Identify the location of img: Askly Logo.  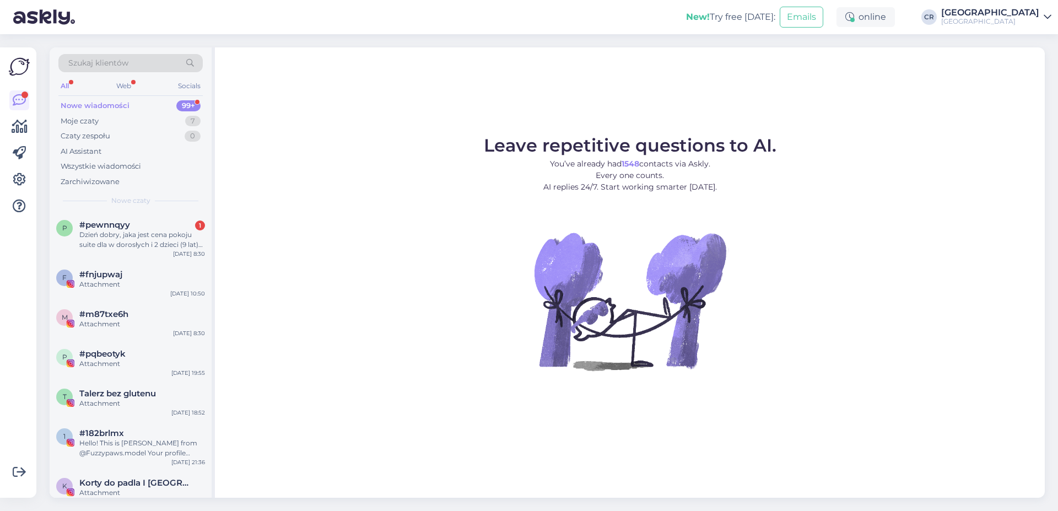
(19, 67).